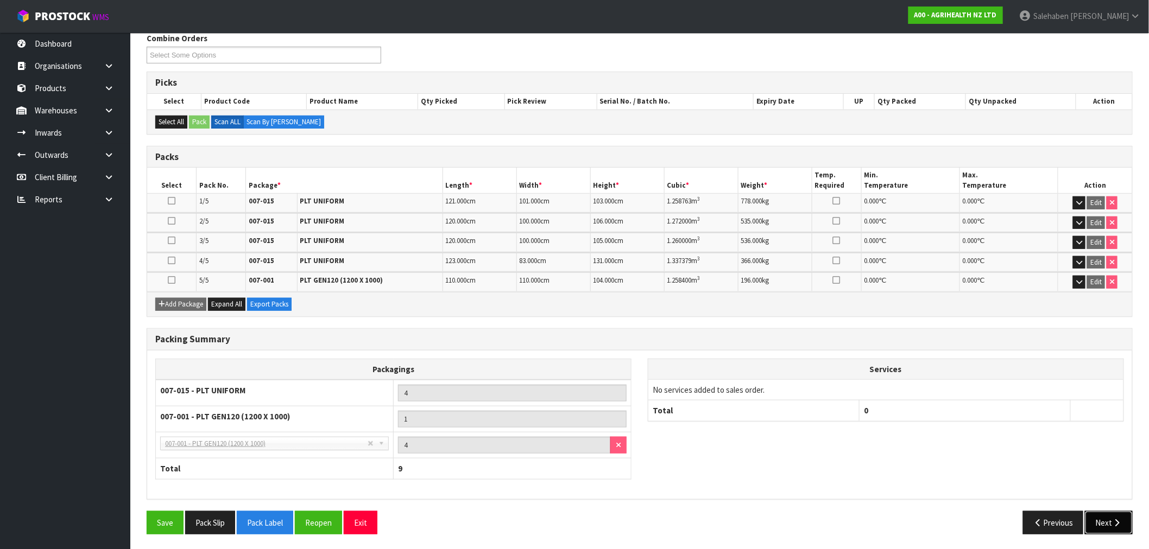 The height and width of the screenshot is (549, 1149). I want to click on small: WMS, so click(100, 17).